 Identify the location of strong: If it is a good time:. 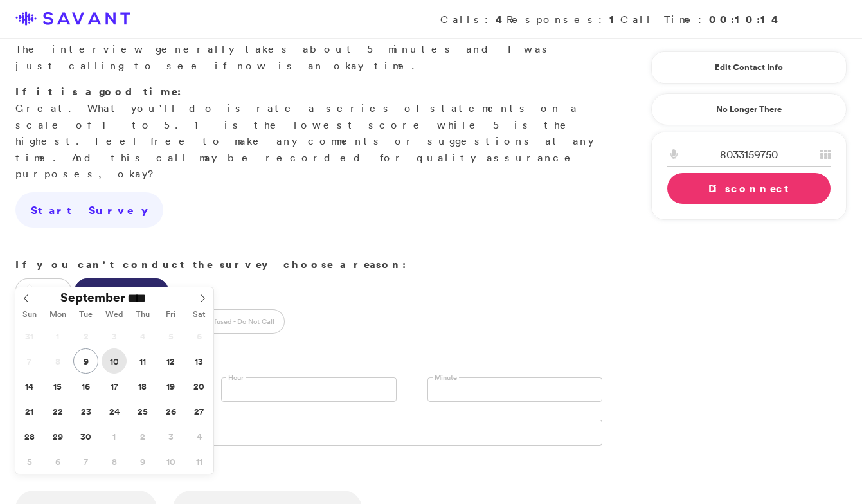
(98, 91).